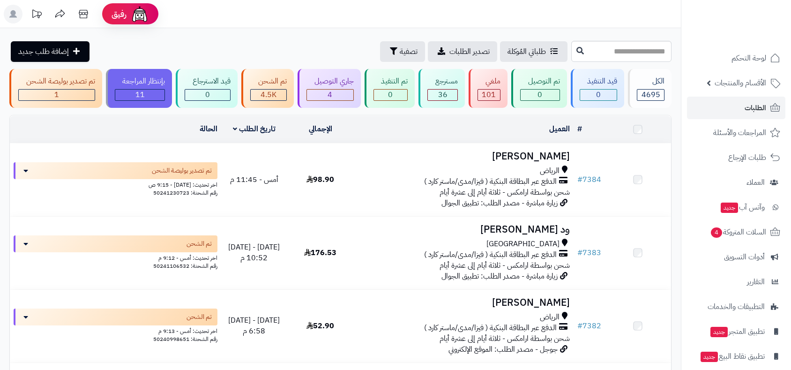 Image resolution: width=791 pixels, height=370 pixels. I want to click on a: الحالة, so click(208, 129).